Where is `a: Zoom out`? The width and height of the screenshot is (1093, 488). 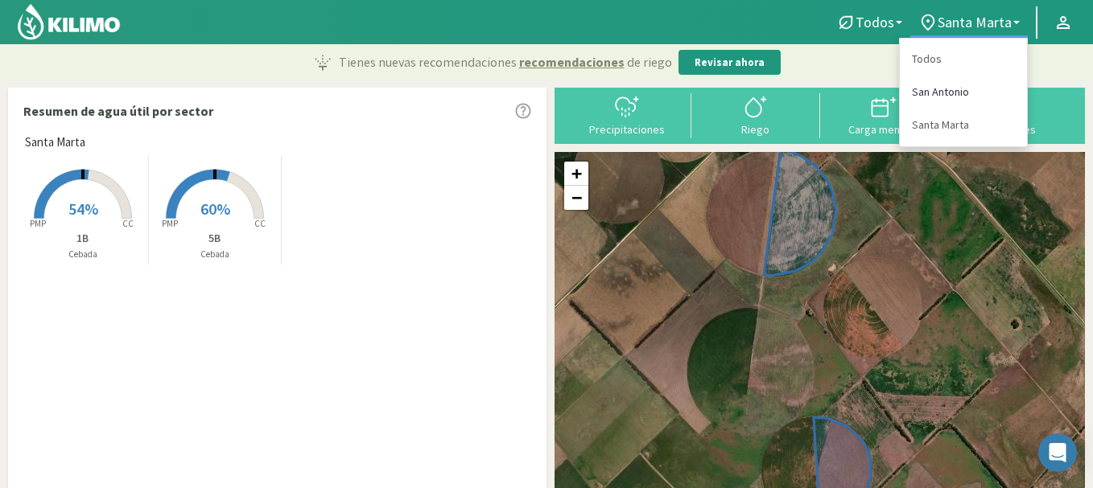
a: Zoom out is located at coordinates (576, 198).